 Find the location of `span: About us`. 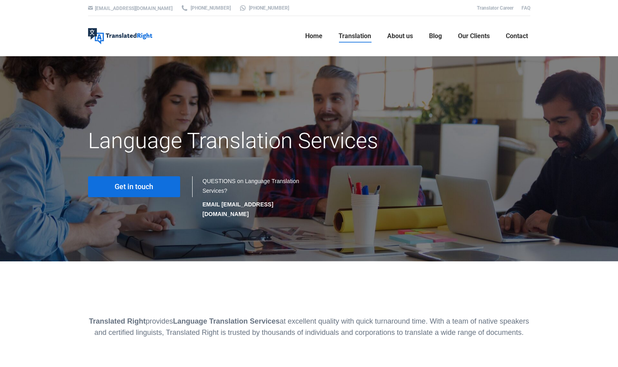

span: About us is located at coordinates (400, 36).